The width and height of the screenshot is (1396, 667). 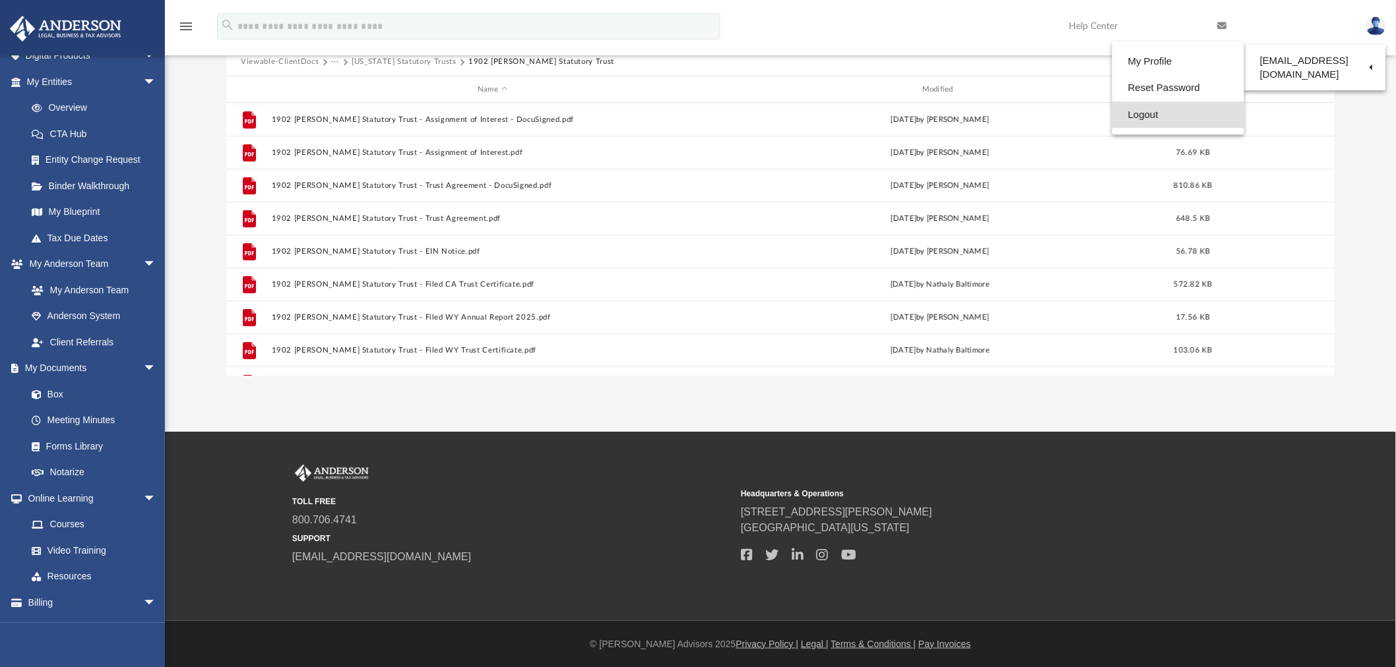 I want to click on a: Events Calendar, so click(x=92, y=629).